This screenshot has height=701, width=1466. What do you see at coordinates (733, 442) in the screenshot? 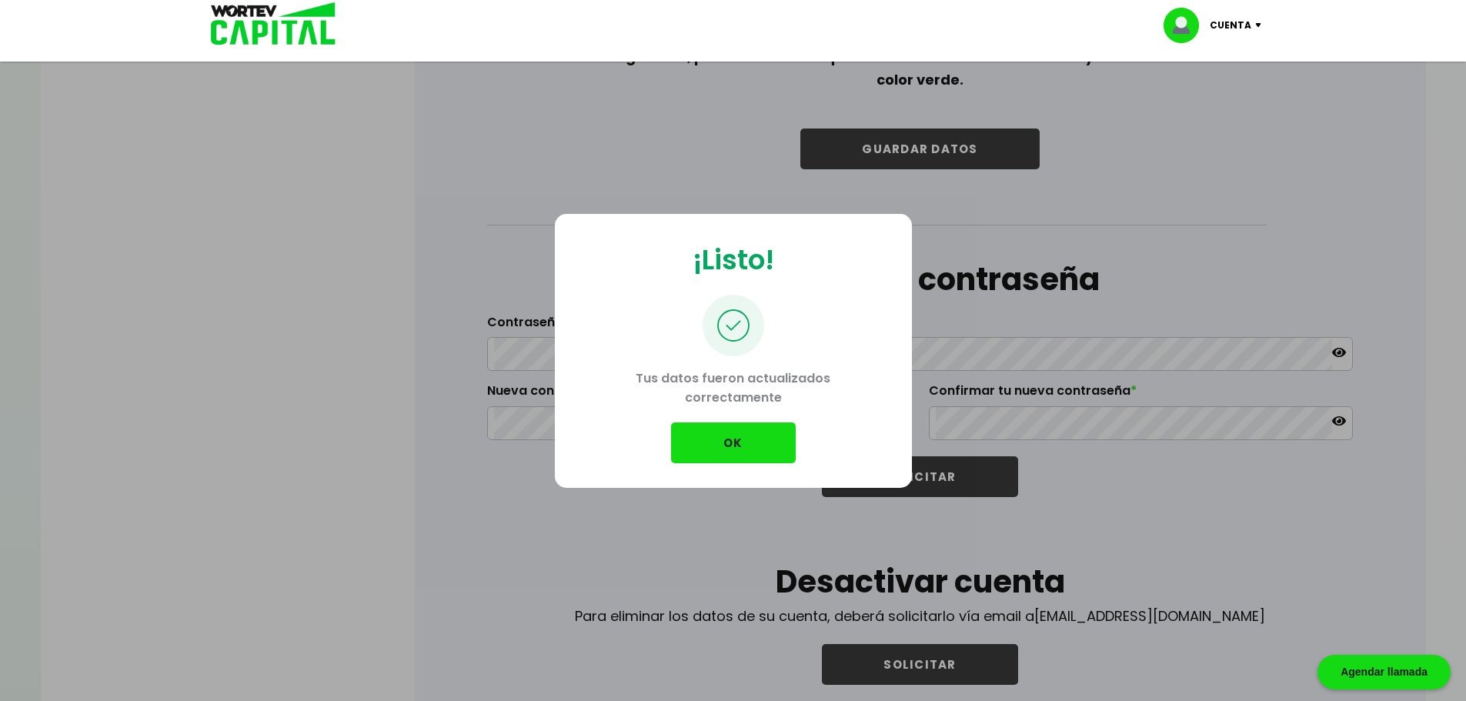
I see `button: OK` at bounding box center [733, 442].